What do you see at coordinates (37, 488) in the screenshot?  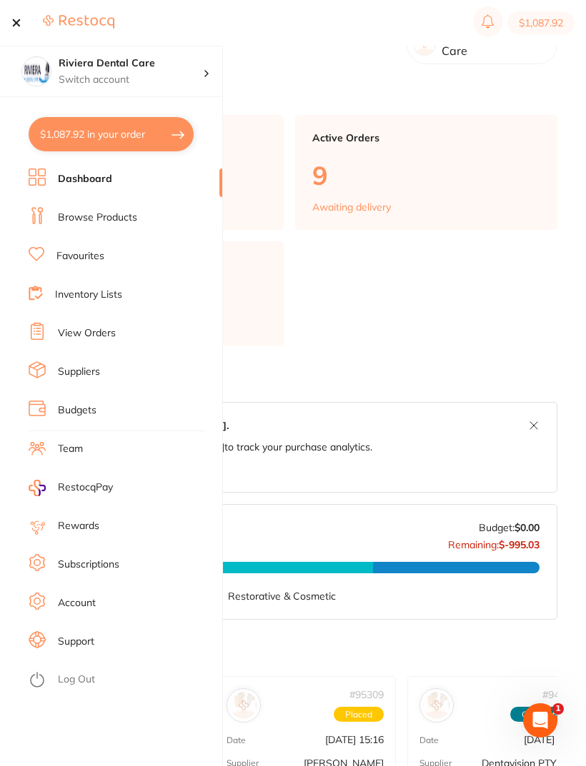 I see `img: RestocqPay` at bounding box center [37, 488].